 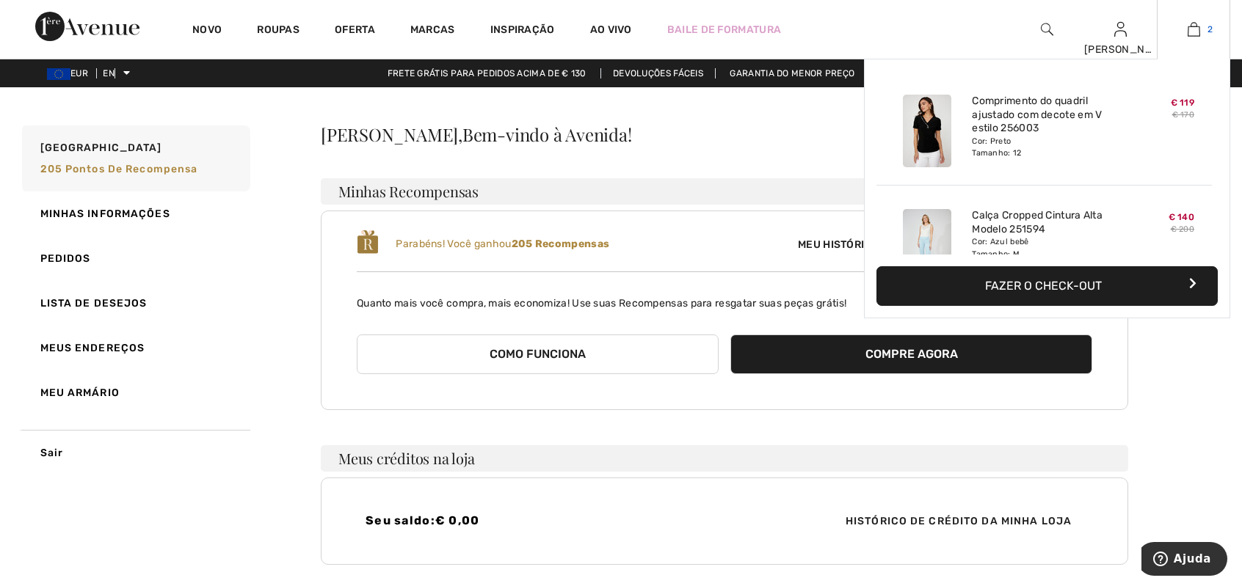 What do you see at coordinates (368, 242) in the screenshot?
I see `img: loyalty_logo_r.svg` at bounding box center [368, 242].